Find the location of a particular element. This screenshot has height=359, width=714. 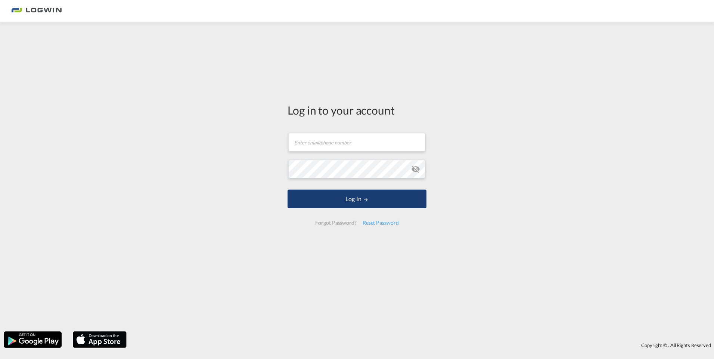

button: LOGIN is located at coordinates (357, 199).